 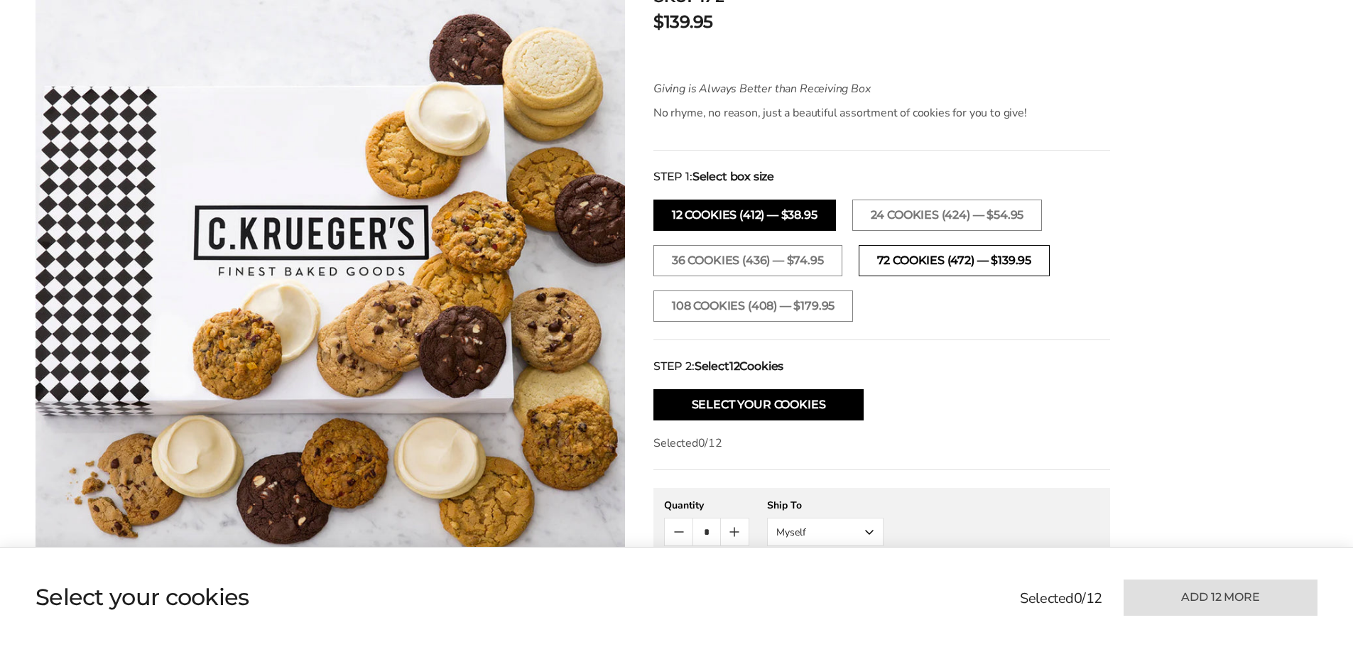 What do you see at coordinates (744, 215) in the screenshot?
I see `button: 12 Cookies (412) — $38.95` at bounding box center [744, 215].